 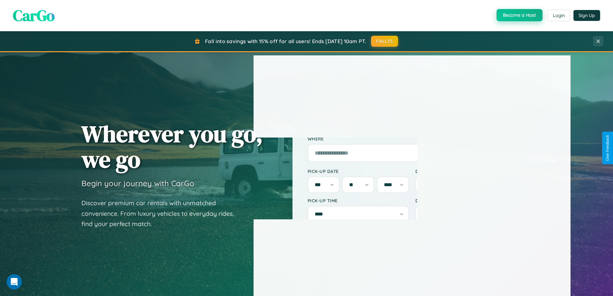 What do you see at coordinates (138, 183) in the screenshot?
I see `h3: Begin your journey with CarGo` at bounding box center [138, 183].